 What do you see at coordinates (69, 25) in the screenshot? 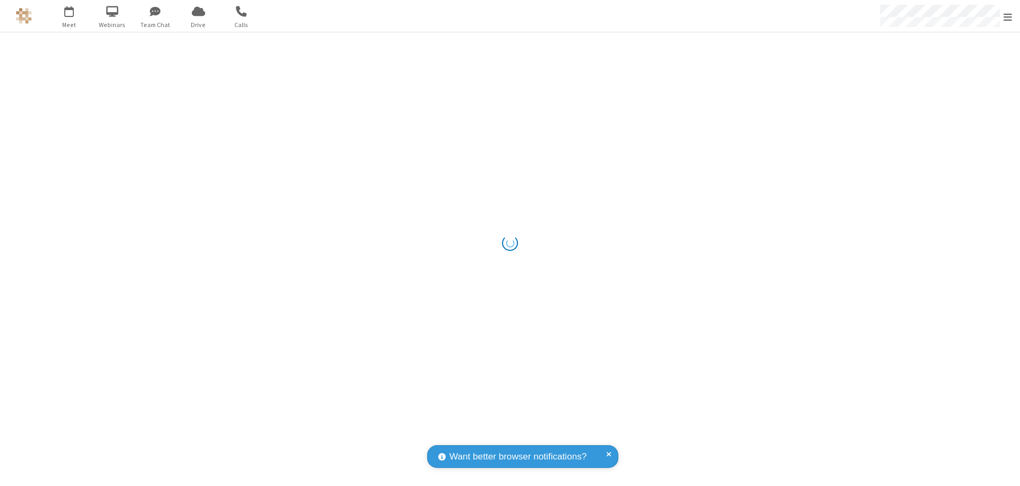
I see `span: Meet` at bounding box center [69, 25].